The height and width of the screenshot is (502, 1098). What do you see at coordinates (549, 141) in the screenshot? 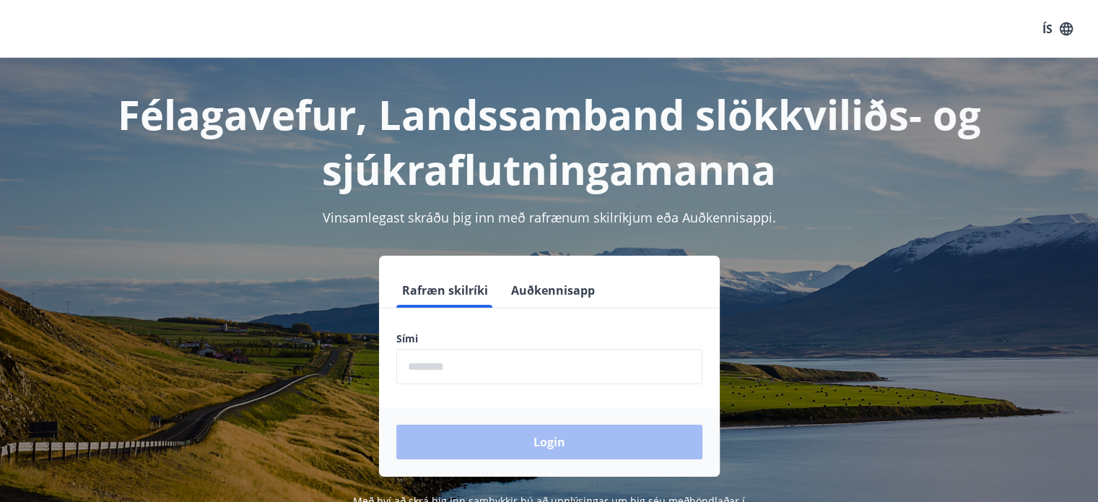
I see `h1: Félagavefur, Landssamband slökkviliðs- og sjúkraflutningamanna` at bounding box center [549, 141].